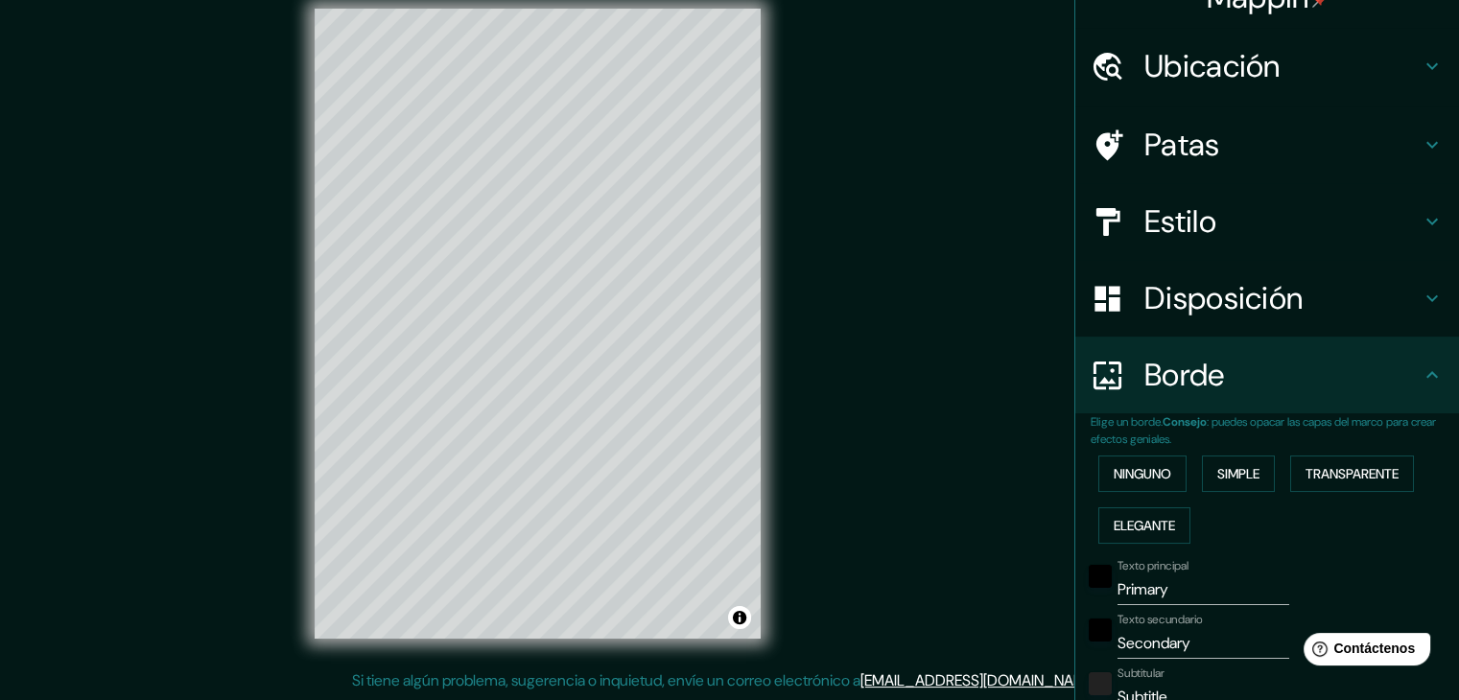 The width and height of the screenshot is (1459, 700). I want to click on div: Estilo, so click(1267, 222).